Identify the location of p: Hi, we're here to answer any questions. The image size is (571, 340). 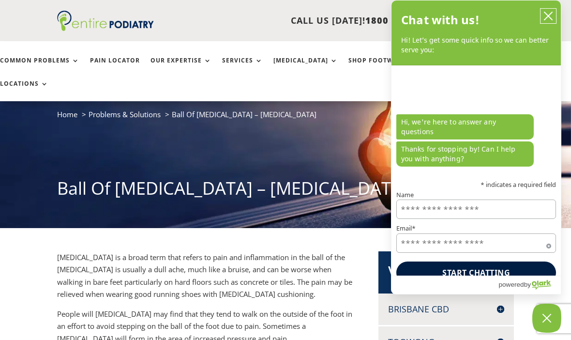
(465, 127).